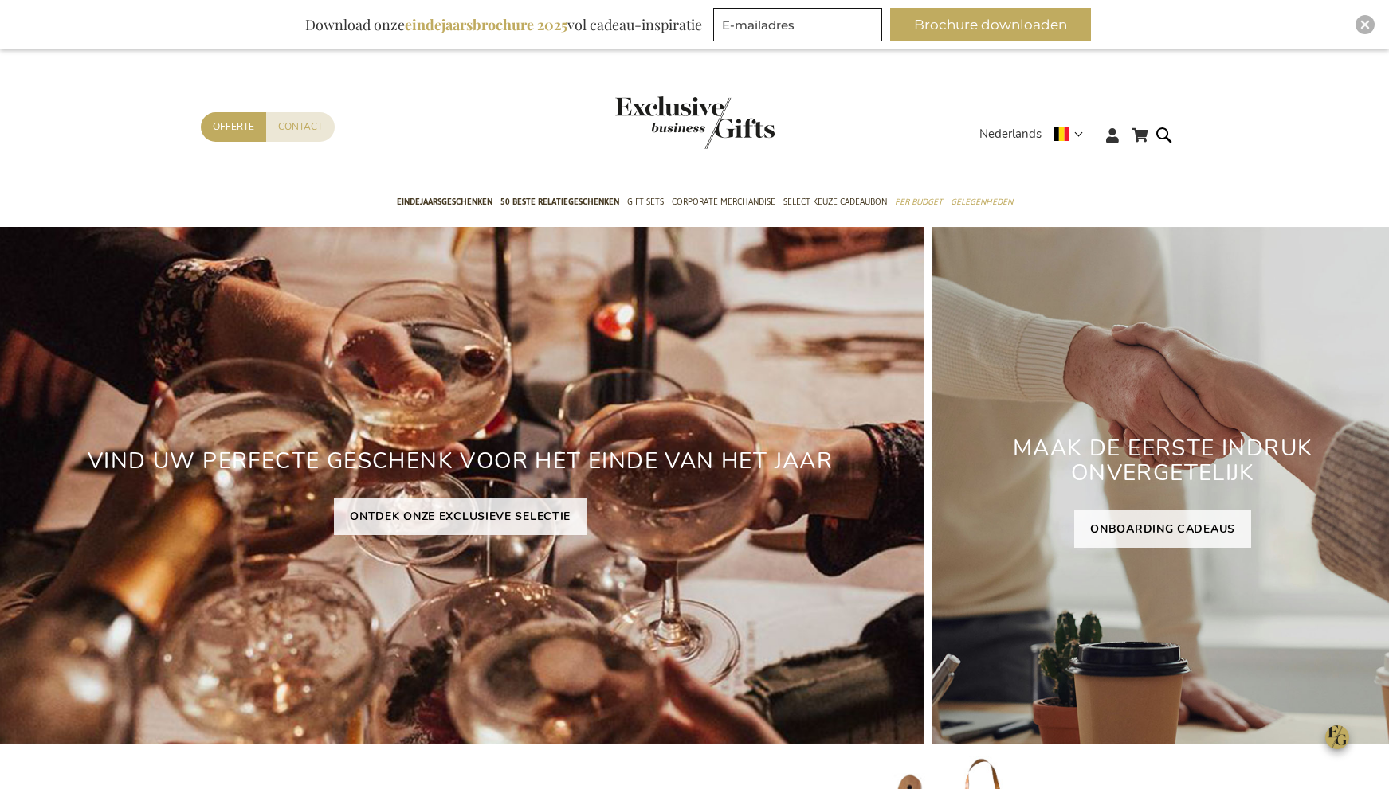  Describe the element at coordinates (233, 127) in the screenshot. I see `a: Offerte` at that location.